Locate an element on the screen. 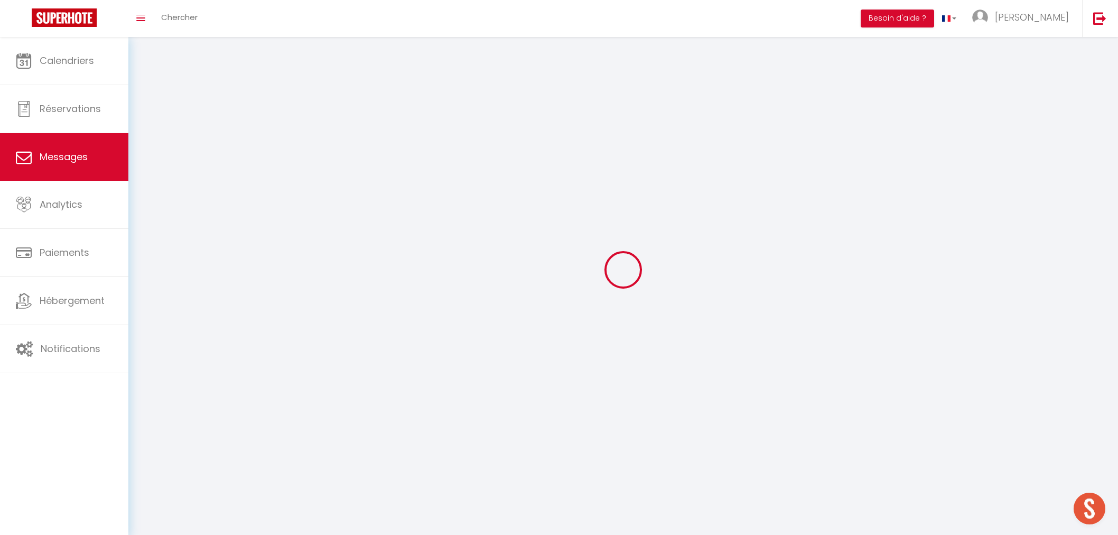  span: Notifications is located at coordinates (70, 348).